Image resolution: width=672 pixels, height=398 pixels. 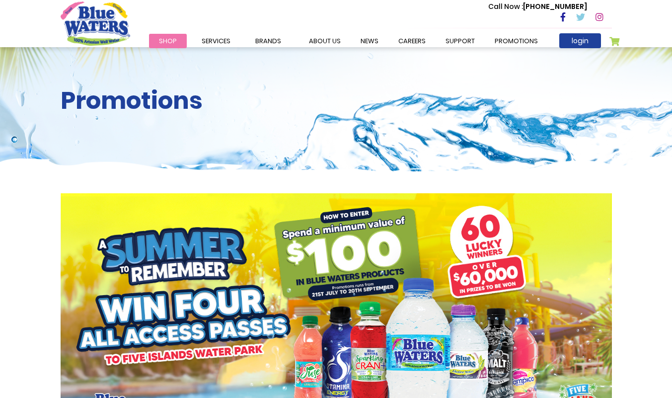 What do you see at coordinates (216, 41) in the screenshot?
I see `span: Services` at bounding box center [216, 41].